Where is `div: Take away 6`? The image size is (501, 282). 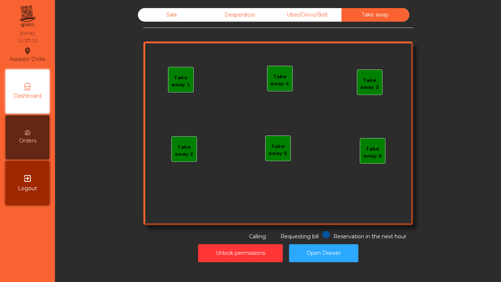 div: Take away 6 is located at coordinates (373, 152).